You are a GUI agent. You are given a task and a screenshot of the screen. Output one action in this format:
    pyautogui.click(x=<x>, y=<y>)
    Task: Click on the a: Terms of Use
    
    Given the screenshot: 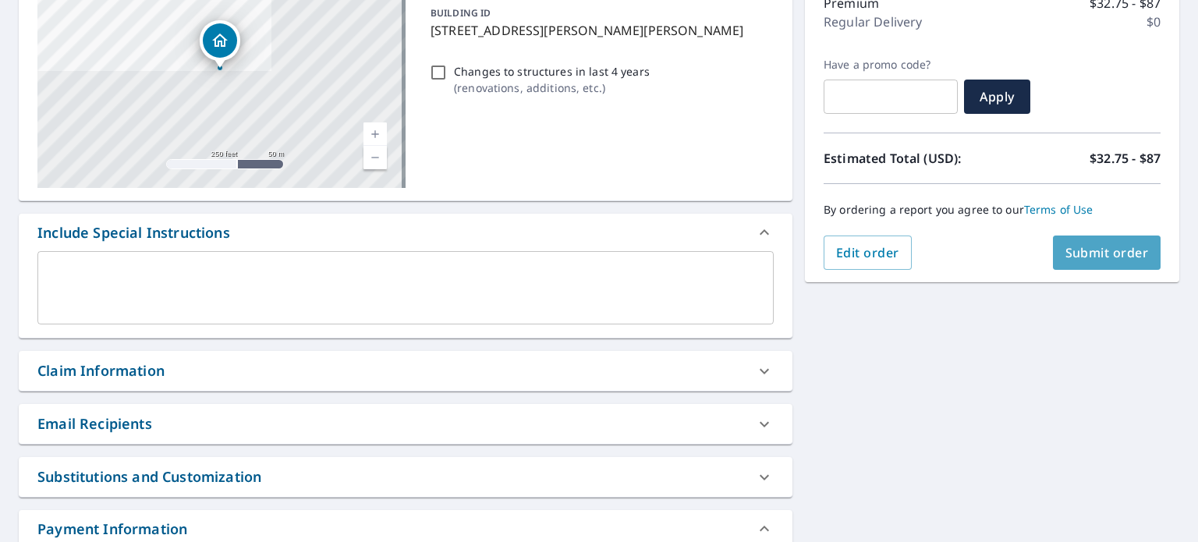 What is the action you would take?
    pyautogui.click(x=1059, y=209)
    